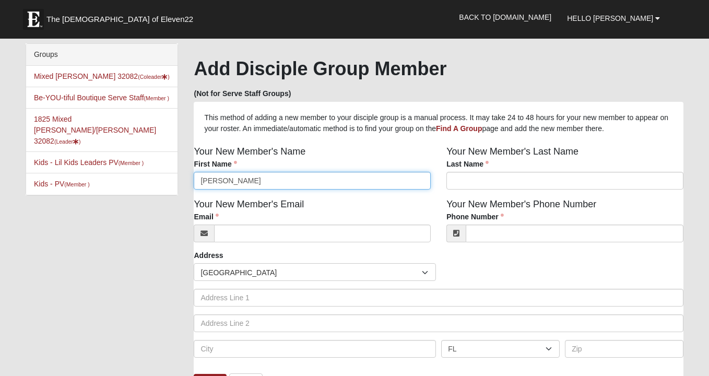 Image resolution: width=709 pixels, height=376 pixels. Describe the element at coordinates (459, 128) in the screenshot. I see `b: Find A Group` at that location.